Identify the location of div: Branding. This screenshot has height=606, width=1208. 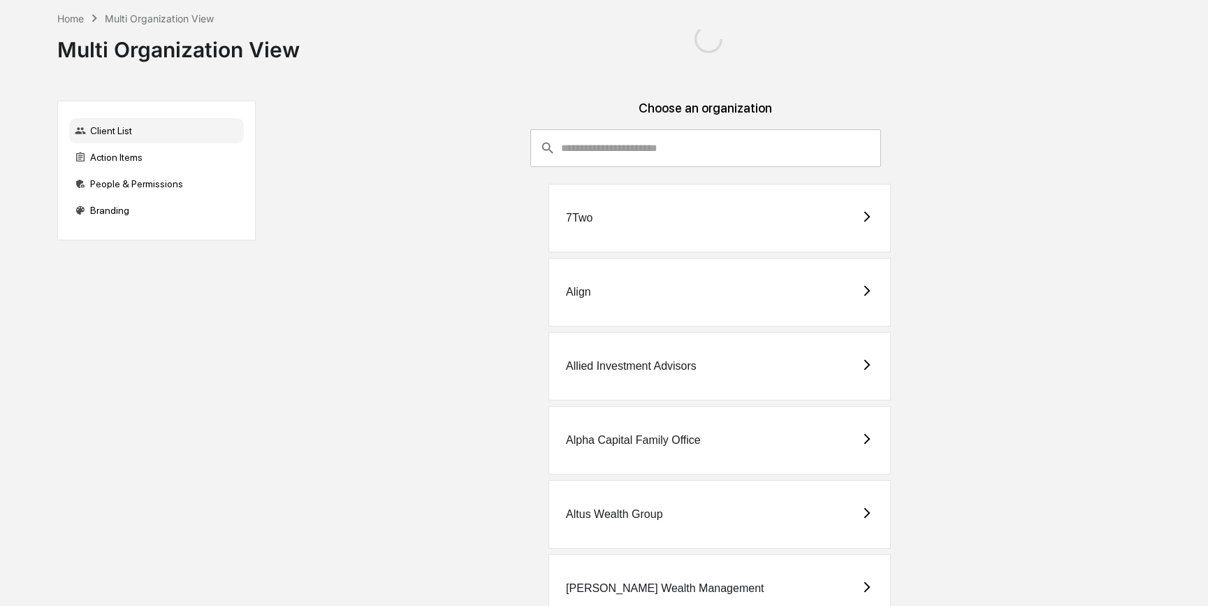
(157, 210).